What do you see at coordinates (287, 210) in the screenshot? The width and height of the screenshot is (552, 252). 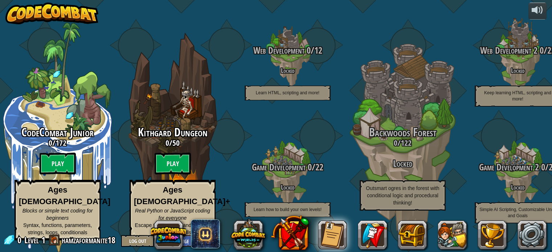 I see `span: Learn how to build your own levels!` at bounding box center [287, 210].